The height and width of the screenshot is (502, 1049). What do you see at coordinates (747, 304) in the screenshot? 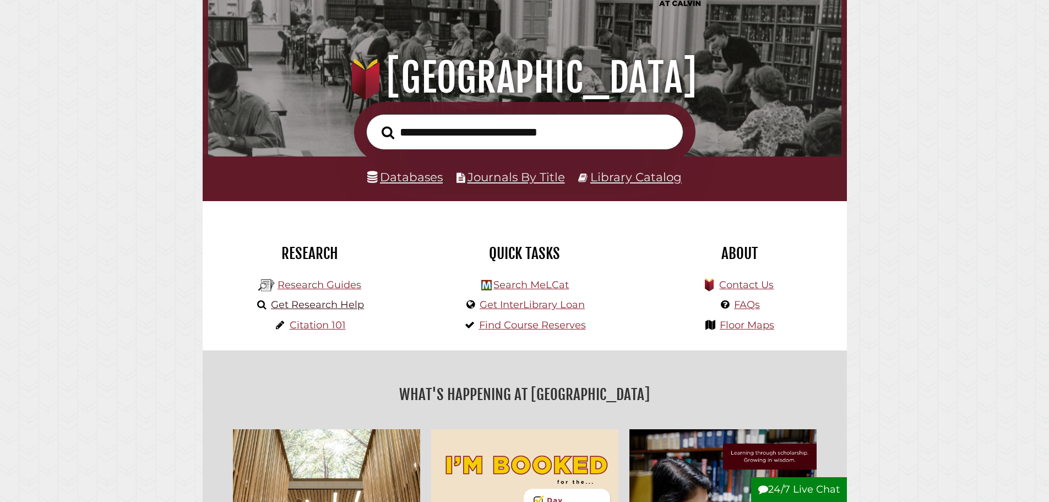
I see `a: FAQs` at bounding box center [747, 304].